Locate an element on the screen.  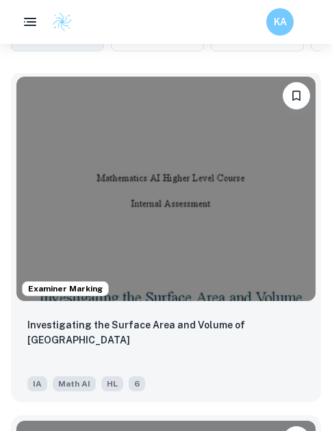
h6: KA is located at coordinates (280, 22).